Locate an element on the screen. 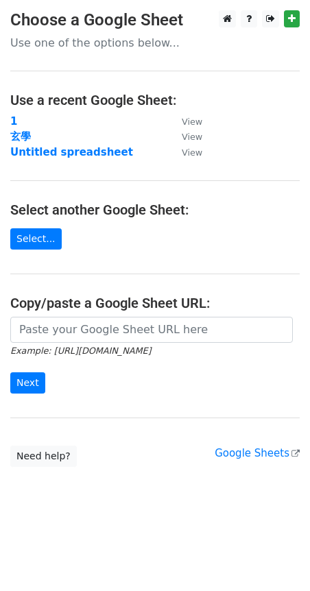  strong: Untitled spreadsheet is located at coordinates (71, 152).